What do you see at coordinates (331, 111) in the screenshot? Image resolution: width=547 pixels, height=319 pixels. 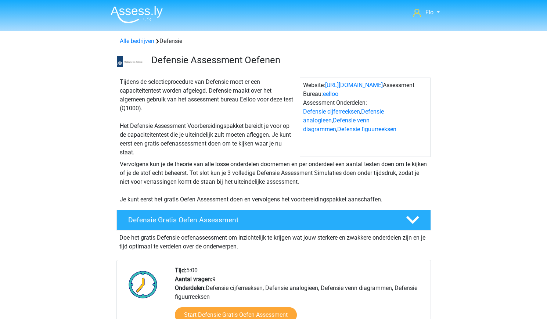 I see `a: Defensie cijferreeksen` at bounding box center [331, 111].